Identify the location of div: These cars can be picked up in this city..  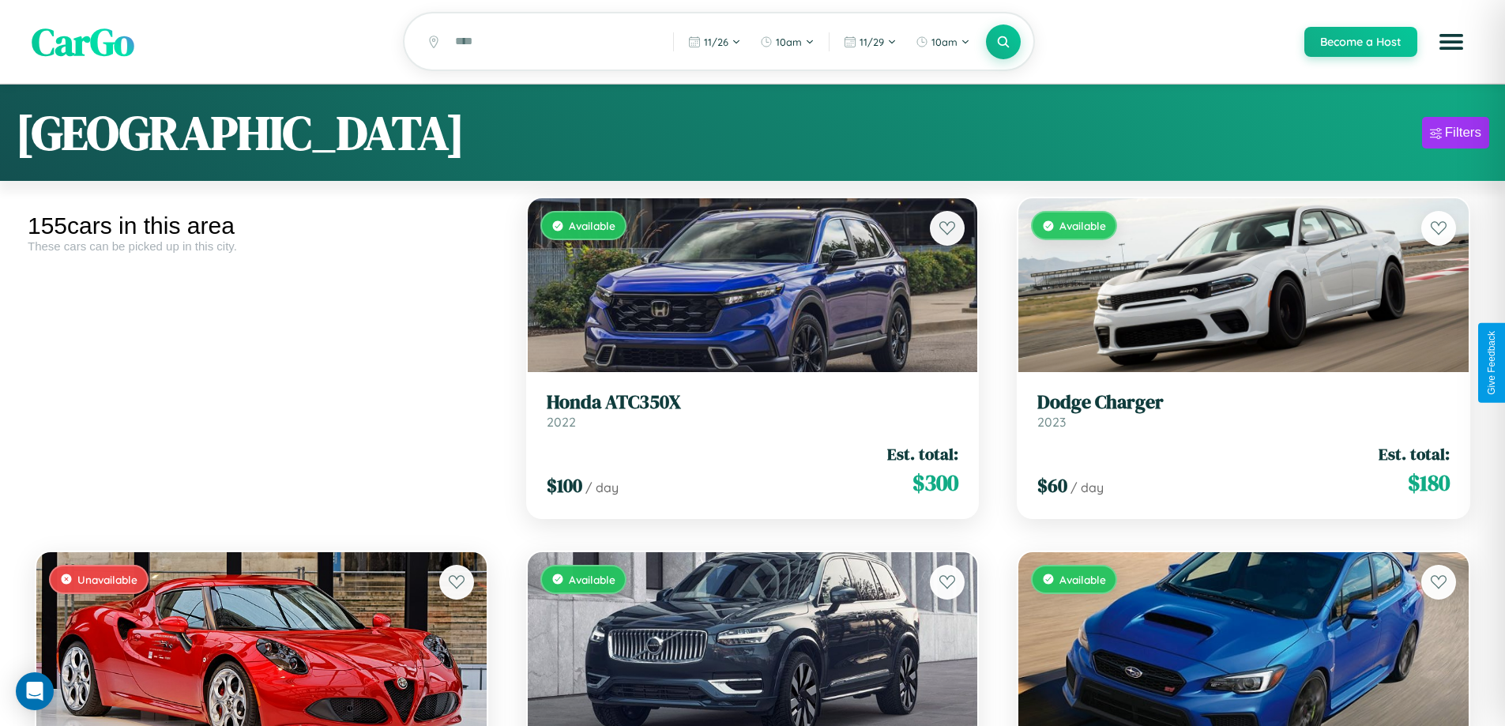
(262, 246).